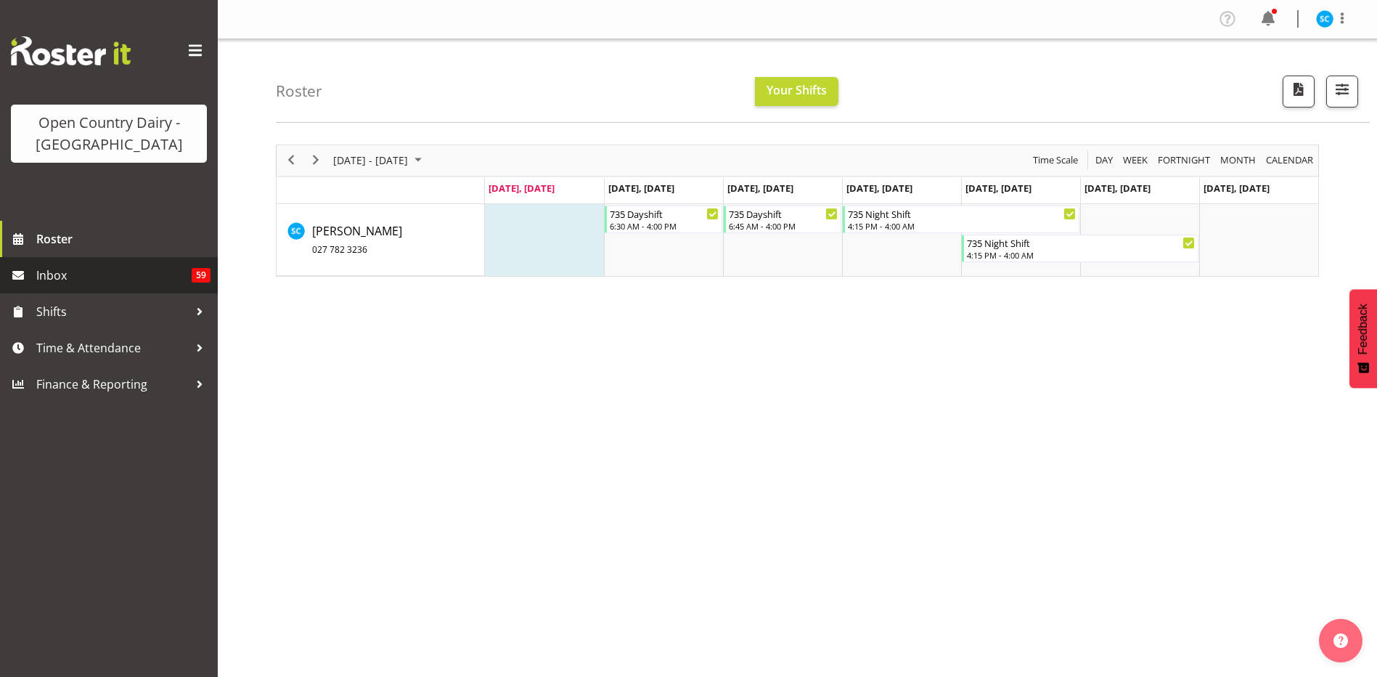  What do you see at coordinates (902, 240) in the screenshot?
I see `table: Timeline Week of September 22, 2025` at bounding box center [902, 240].